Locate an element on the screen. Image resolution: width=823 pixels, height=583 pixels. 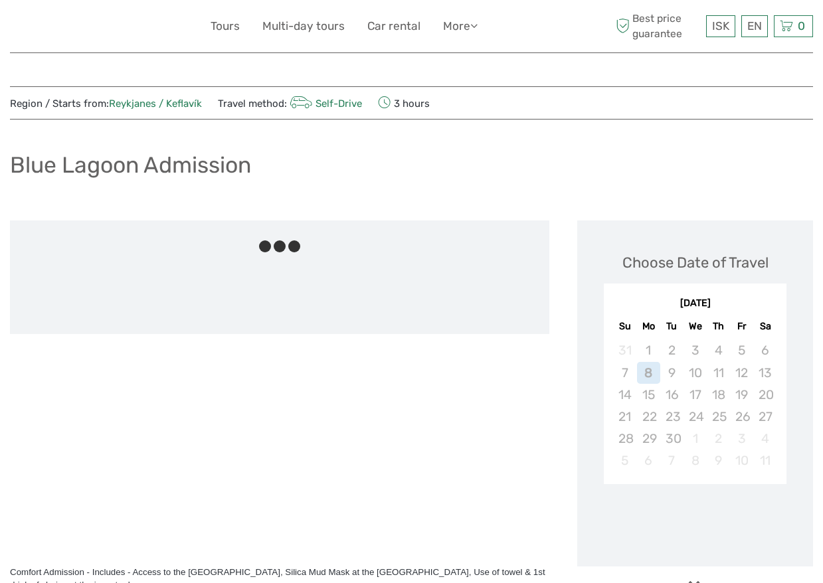
div: Not available Sunday, September 28th, 2025 is located at coordinates (624, 438).